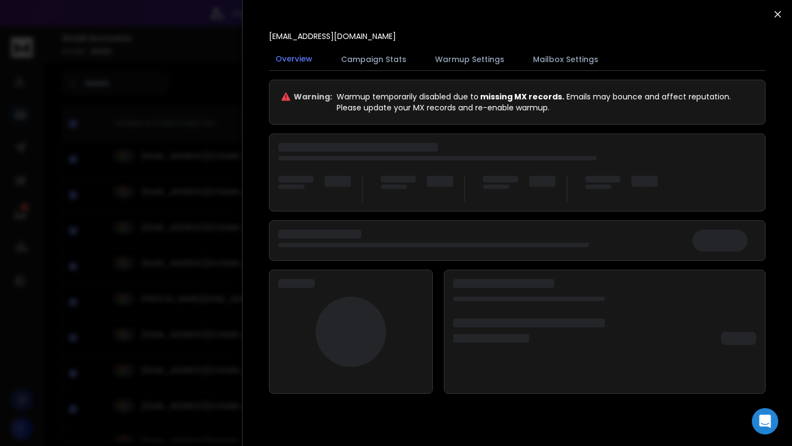 Image resolution: width=792 pixels, height=446 pixels. Describe the element at coordinates (294, 59) in the screenshot. I see `button: Overview` at that location.